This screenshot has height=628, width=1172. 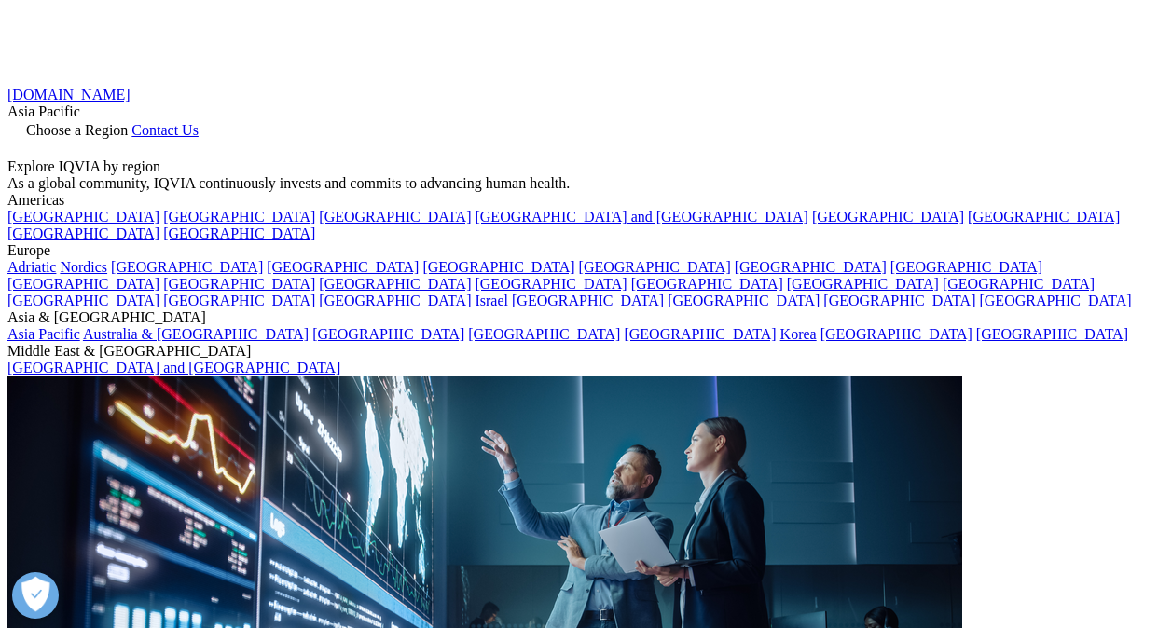 What do you see at coordinates (585, 167) in the screenshot?
I see `div: Explore IQVIA by region` at bounding box center [585, 167].